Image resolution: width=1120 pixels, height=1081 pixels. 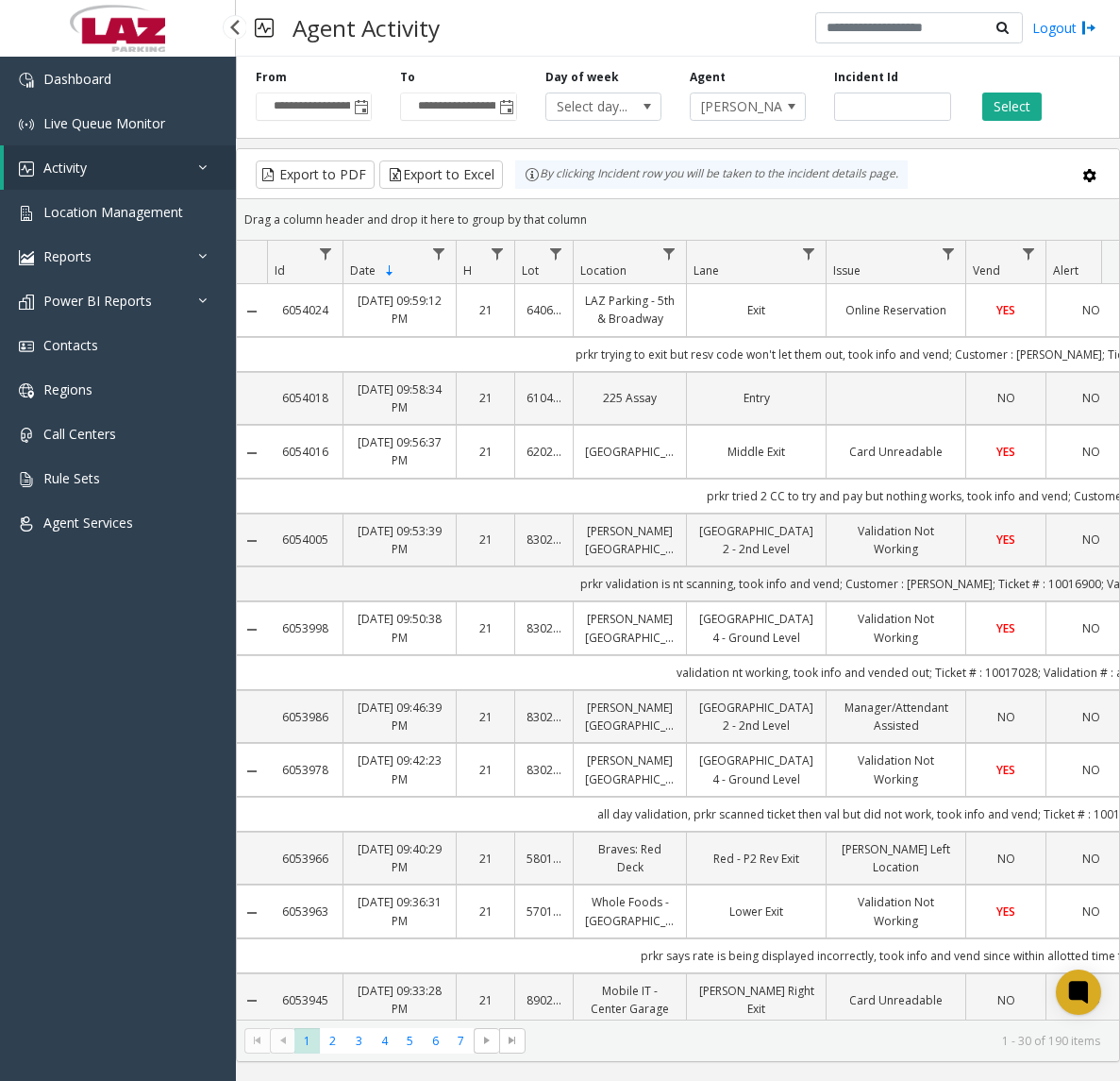 I want to click on span: Date, so click(x=363, y=270).